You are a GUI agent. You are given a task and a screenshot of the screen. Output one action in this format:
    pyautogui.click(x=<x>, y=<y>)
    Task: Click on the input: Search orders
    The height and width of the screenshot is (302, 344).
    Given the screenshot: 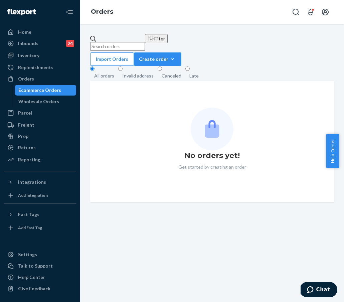 What is the action you would take?
    pyautogui.click(x=118, y=46)
    